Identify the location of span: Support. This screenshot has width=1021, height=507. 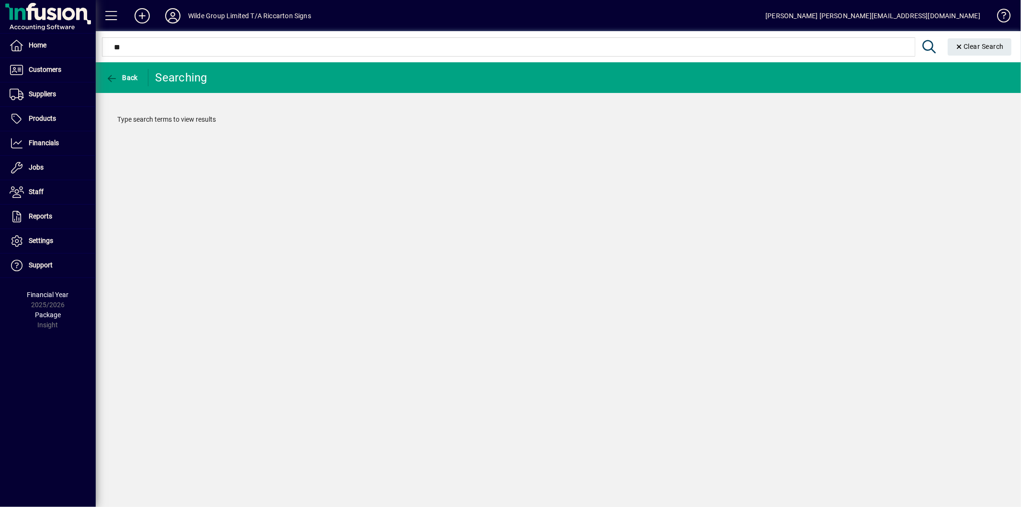
(41, 265).